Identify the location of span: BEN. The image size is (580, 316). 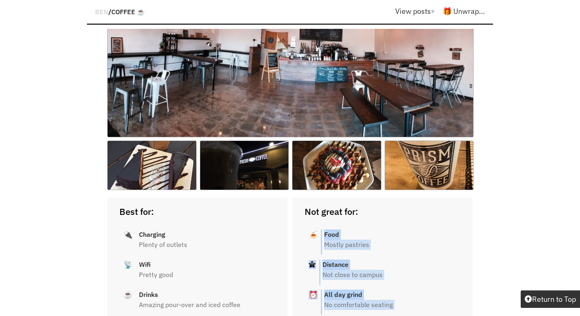
(102, 12).